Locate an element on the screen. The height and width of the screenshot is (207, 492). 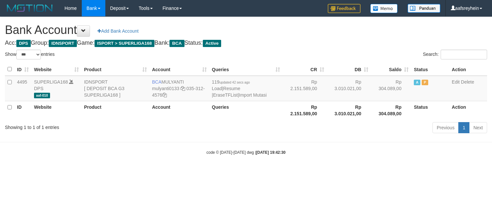
h1: Bank Account is located at coordinates (246, 30).